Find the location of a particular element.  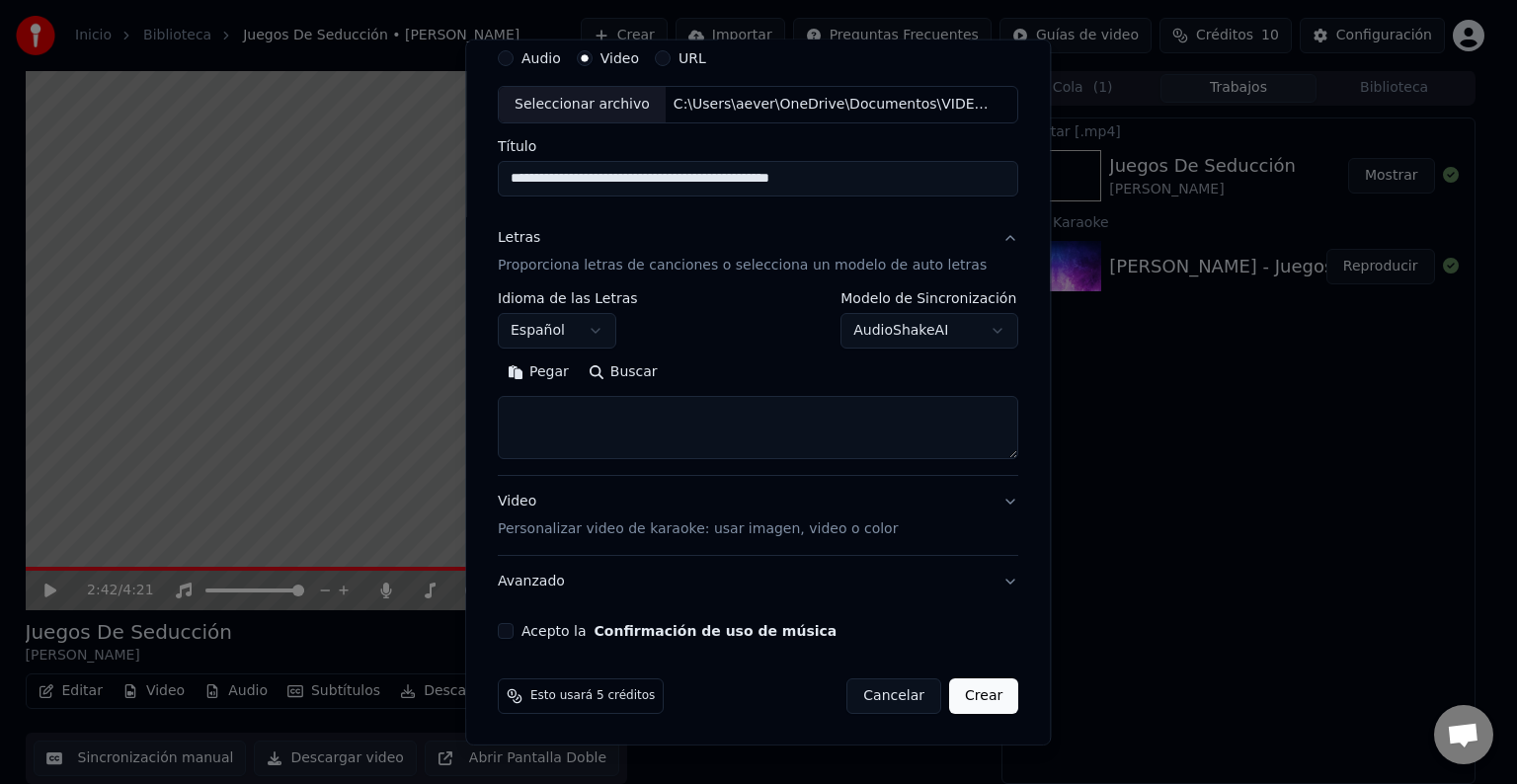

div: Seleccionar archivo is located at coordinates (582, 104).